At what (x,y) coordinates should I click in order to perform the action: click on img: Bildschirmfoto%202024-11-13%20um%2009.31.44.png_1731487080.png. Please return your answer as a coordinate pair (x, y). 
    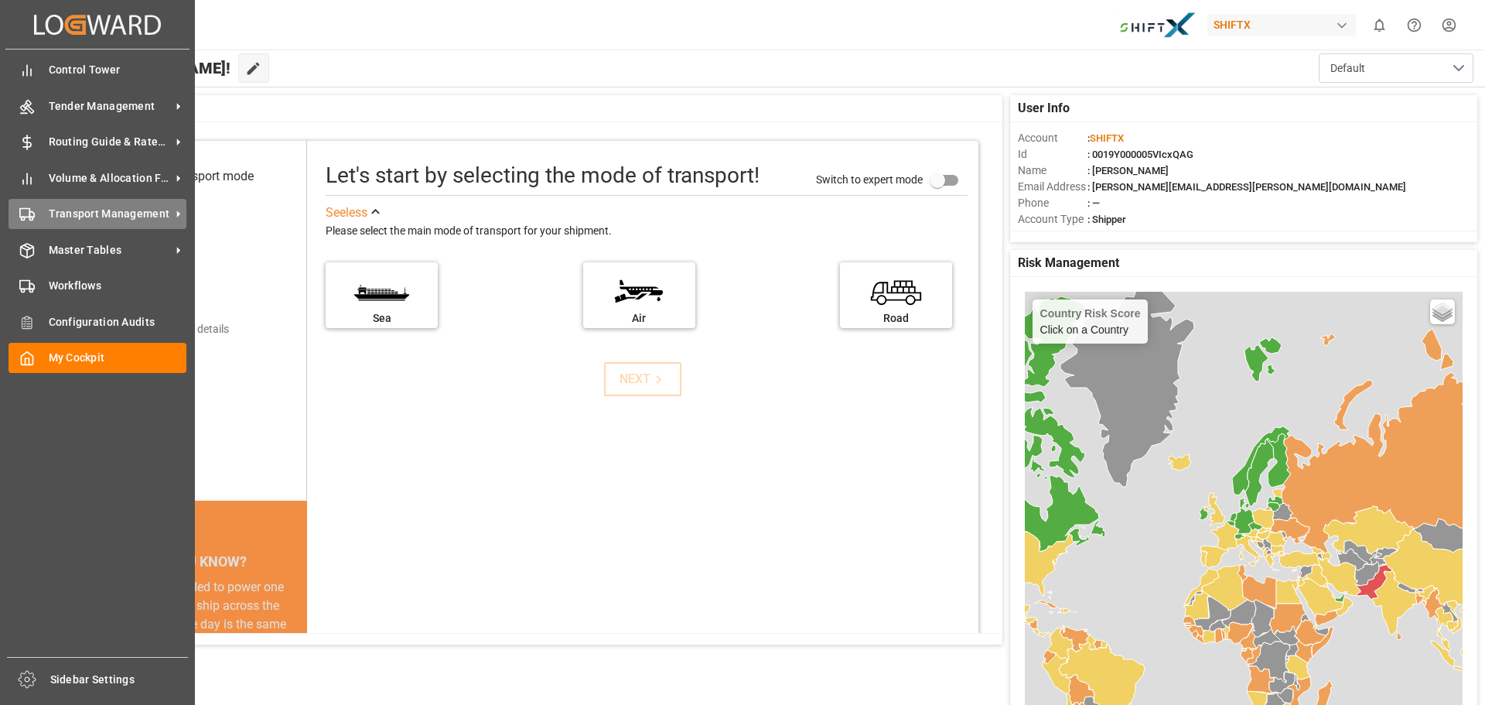
    Looking at the image, I should click on (1158, 25).